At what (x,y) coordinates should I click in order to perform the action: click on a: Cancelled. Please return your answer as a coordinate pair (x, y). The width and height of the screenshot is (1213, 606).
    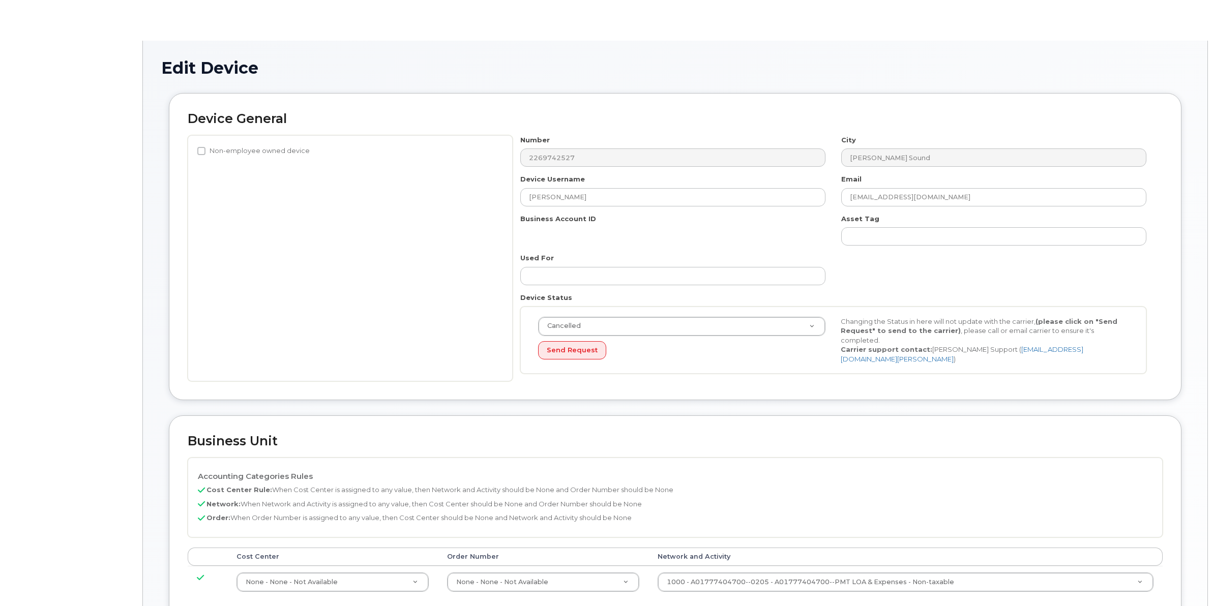
    Looking at the image, I should click on (681, 326).